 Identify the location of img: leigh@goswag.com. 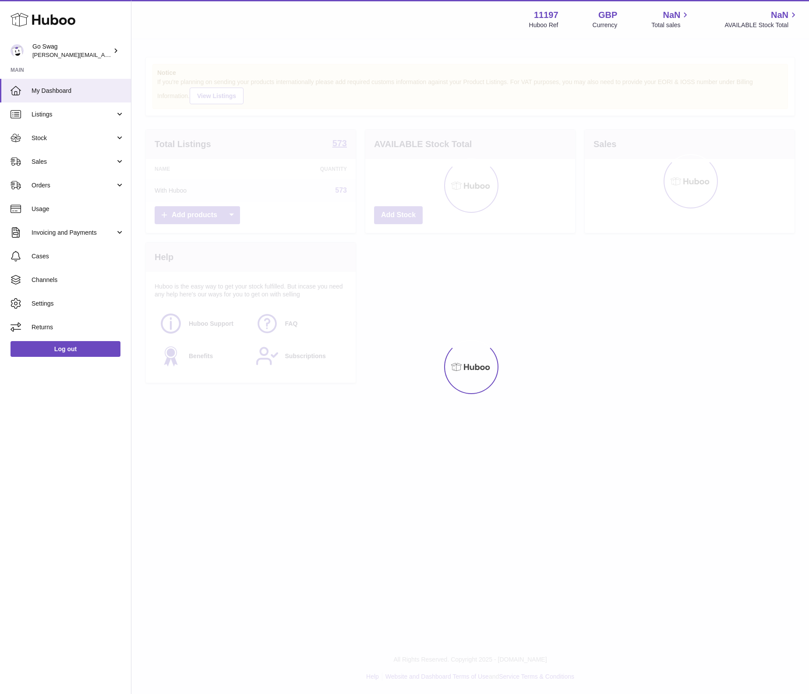
(17, 51).